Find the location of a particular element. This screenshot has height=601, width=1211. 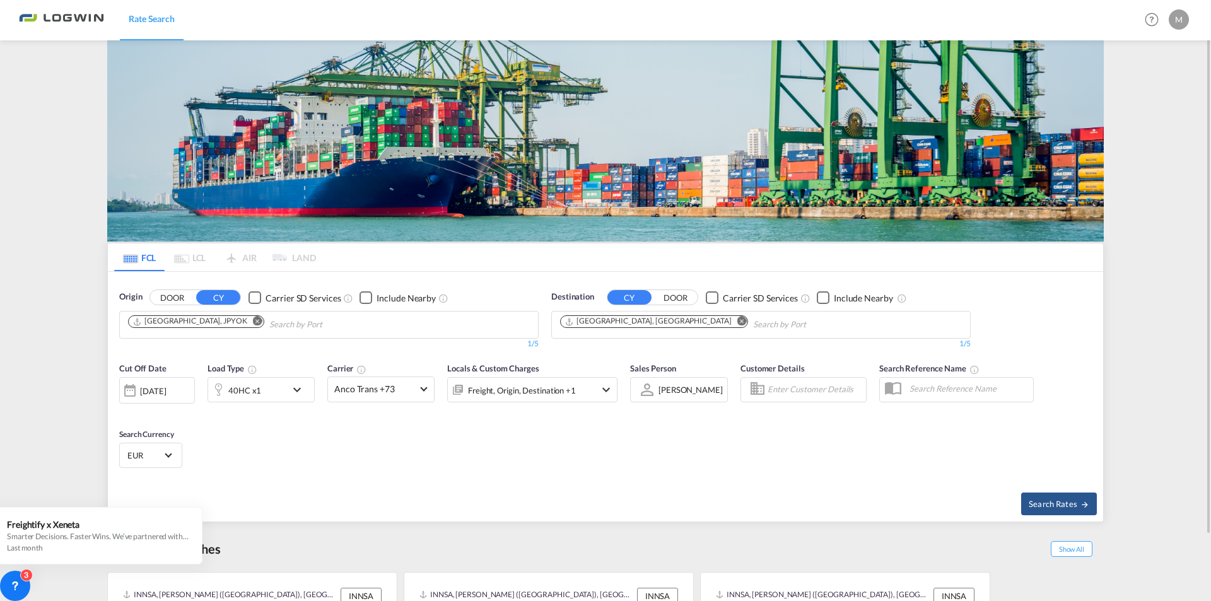

span: Sales Person is located at coordinates (653, 368).